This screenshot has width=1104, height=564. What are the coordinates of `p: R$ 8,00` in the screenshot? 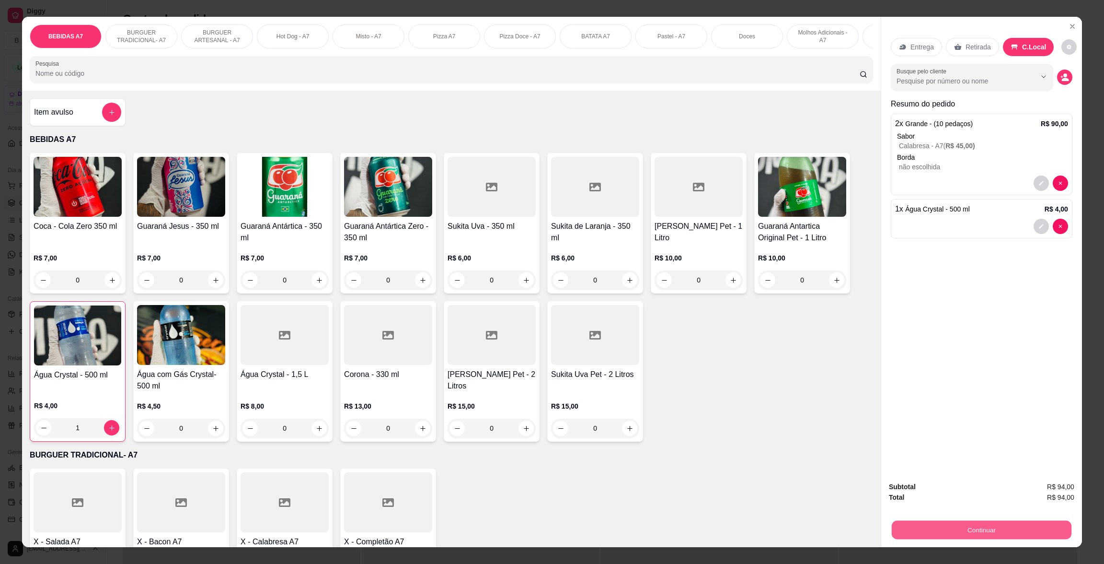 It's located at (285, 406).